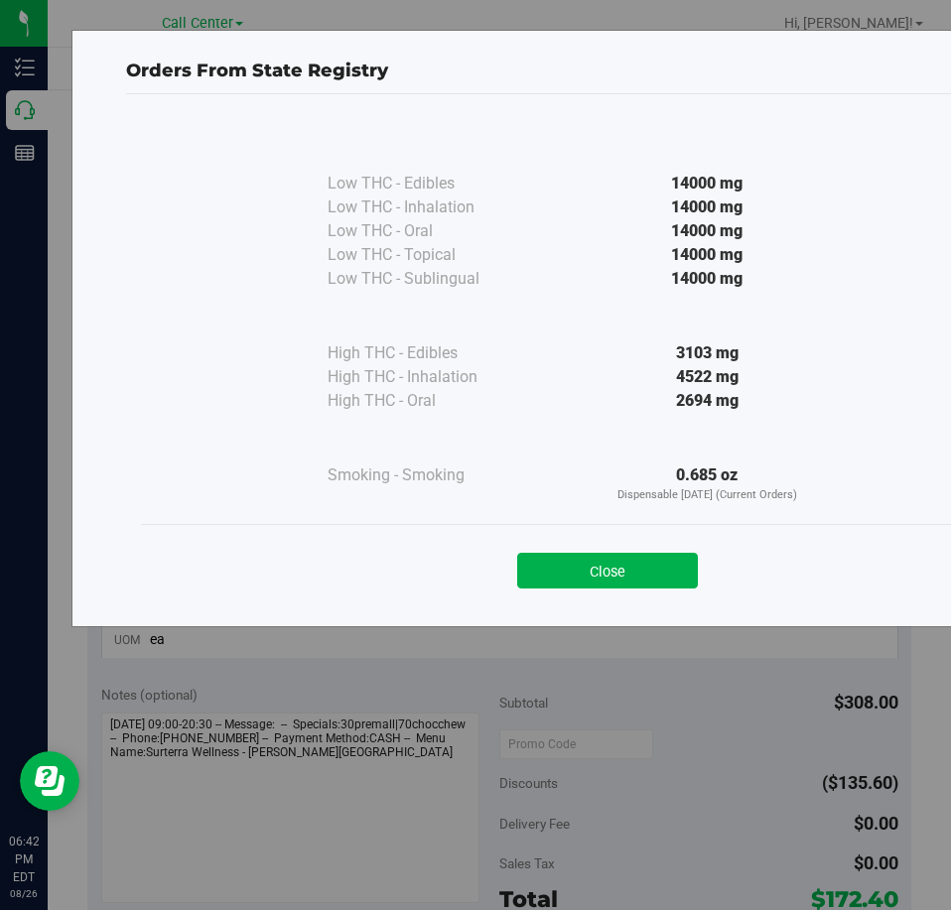  What do you see at coordinates (427, 255) in the screenshot?
I see `div: Low THC - Topical` at bounding box center [427, 255].